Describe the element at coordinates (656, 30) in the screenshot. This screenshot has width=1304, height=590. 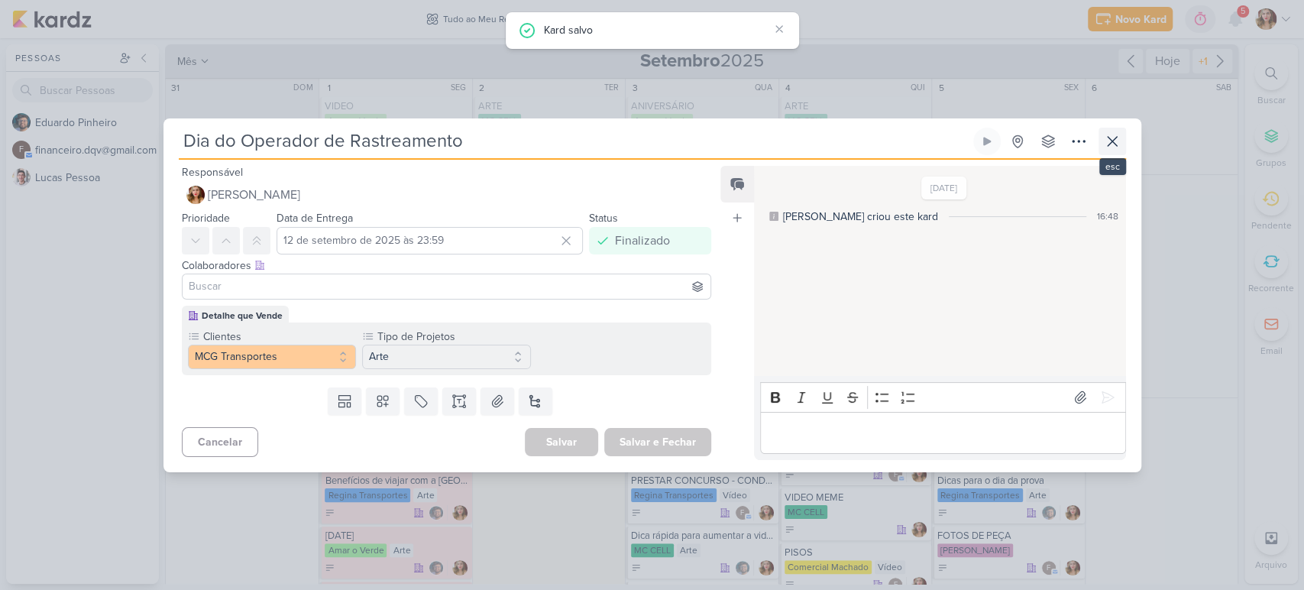
I see `div: Kard salvo` at that location.